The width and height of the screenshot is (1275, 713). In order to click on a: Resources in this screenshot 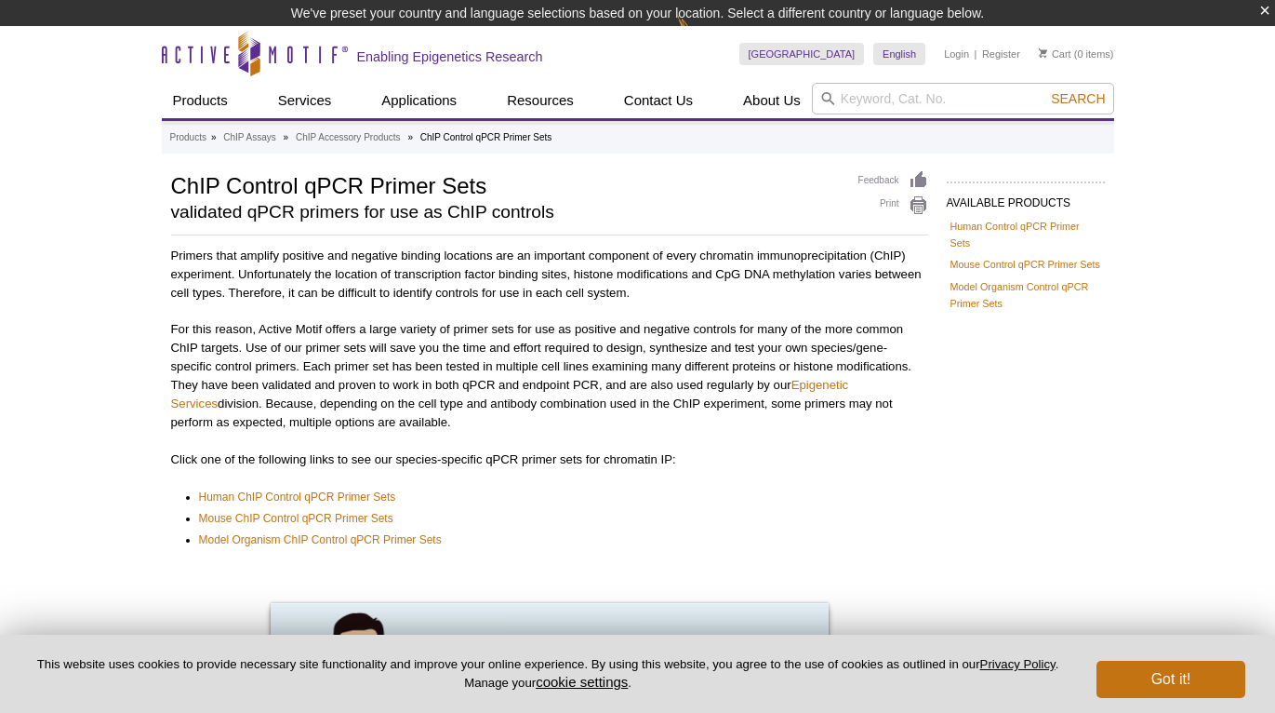, I will do `click(541, 100)`.